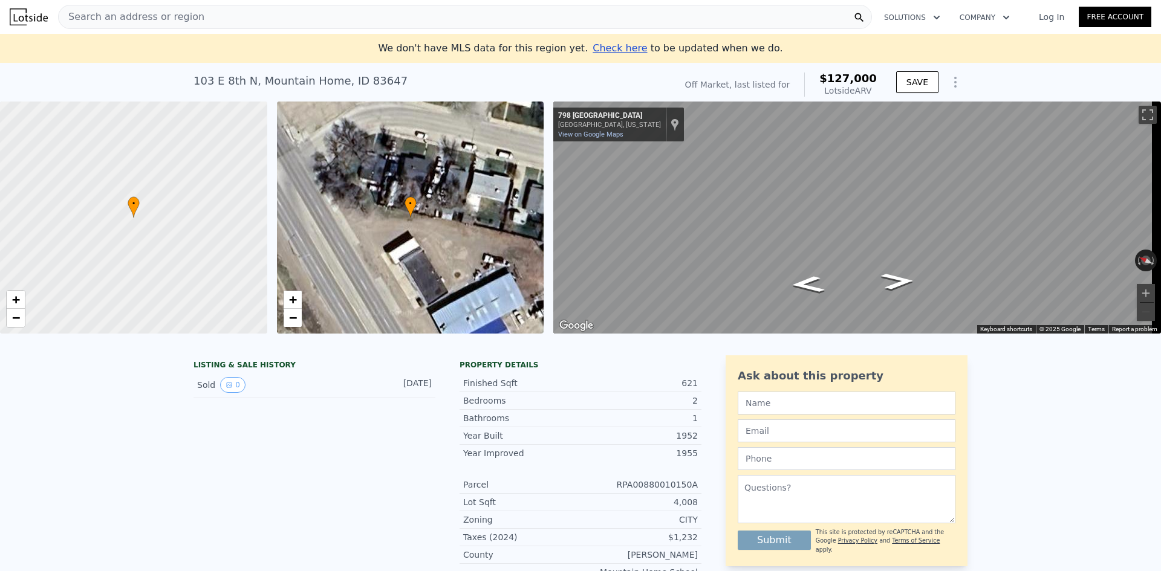 The height and width of the screenshot is (571, 1161). Describe the element at coordinates (1146, 261) in the screenshot. I see `button: Reset the view` at that location.